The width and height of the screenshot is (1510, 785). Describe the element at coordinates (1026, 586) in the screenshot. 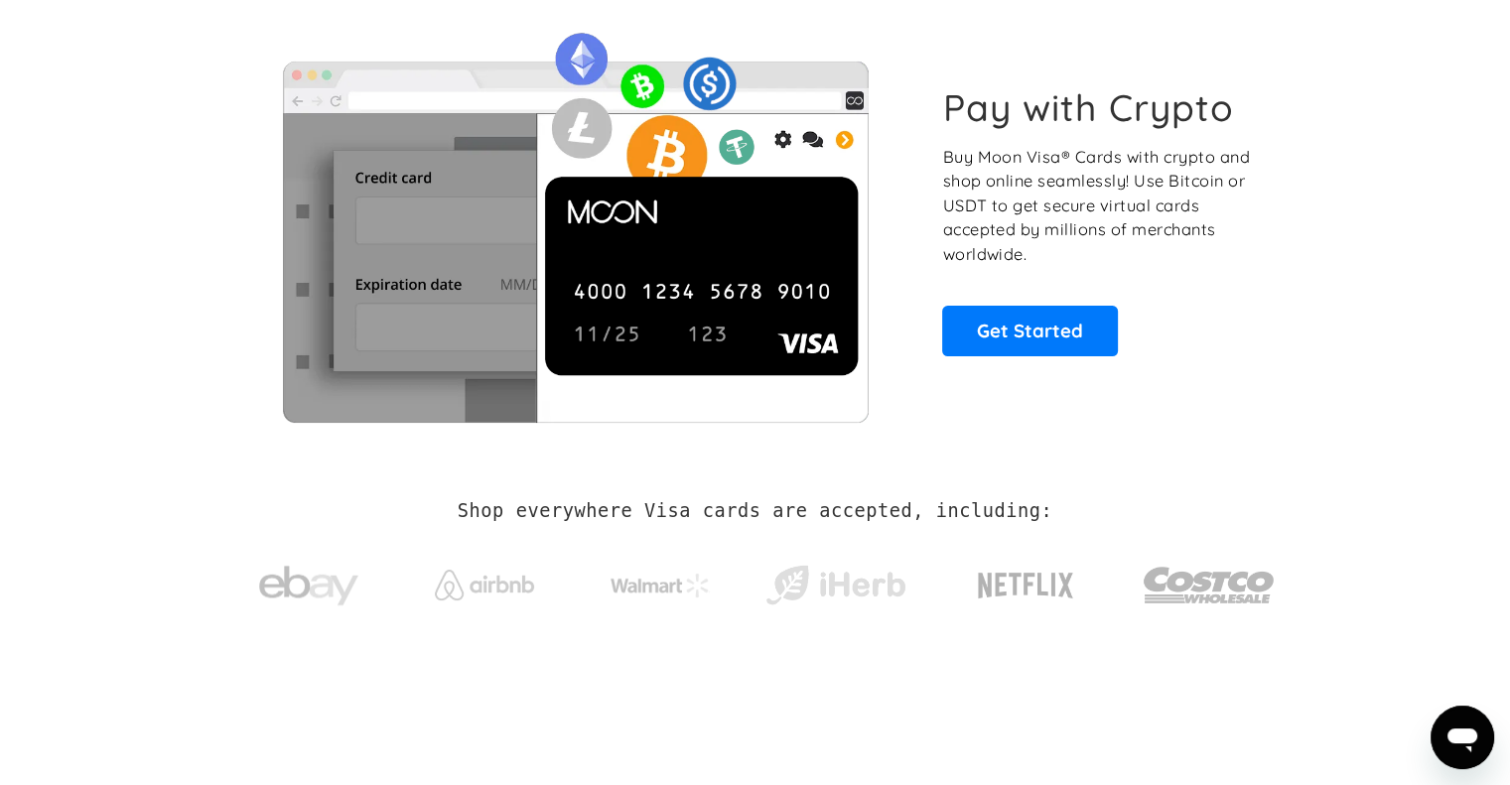

I see `img: Netflix` at that location.